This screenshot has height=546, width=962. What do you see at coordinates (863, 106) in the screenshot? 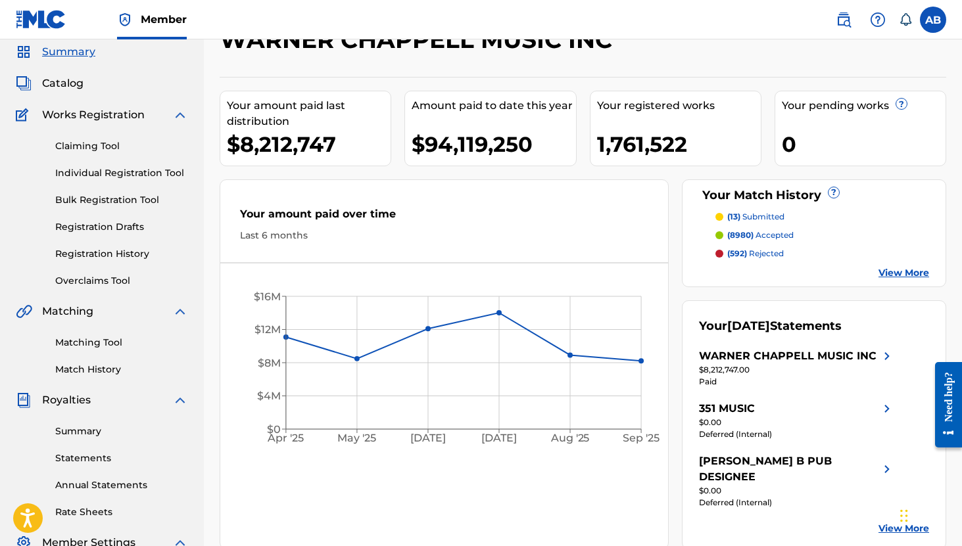
I see `div: Your pending works` at bounding box center [863, 106].